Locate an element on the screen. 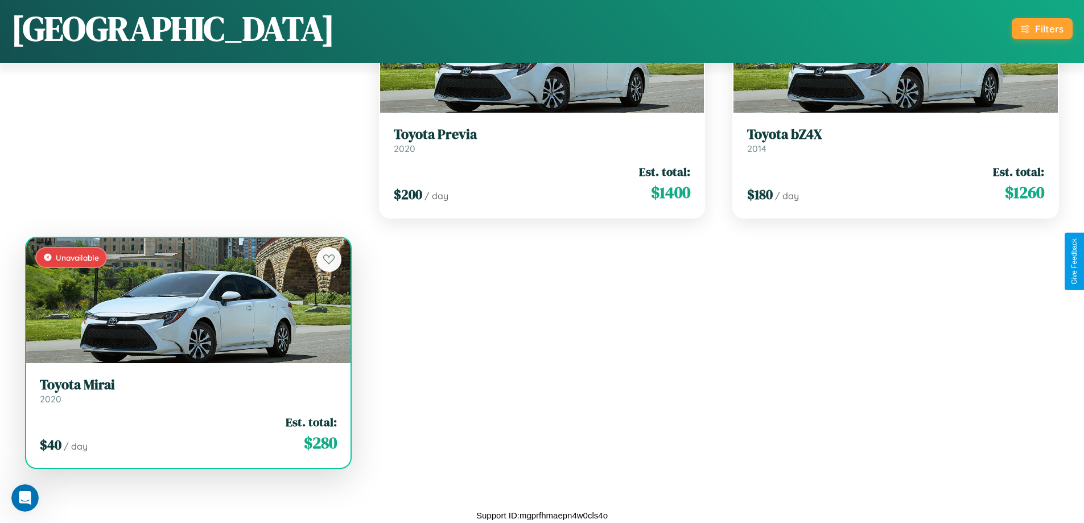 The width and height of the screenshot is (1084, 523). div: Filters is located at coordinates (1049, 28).